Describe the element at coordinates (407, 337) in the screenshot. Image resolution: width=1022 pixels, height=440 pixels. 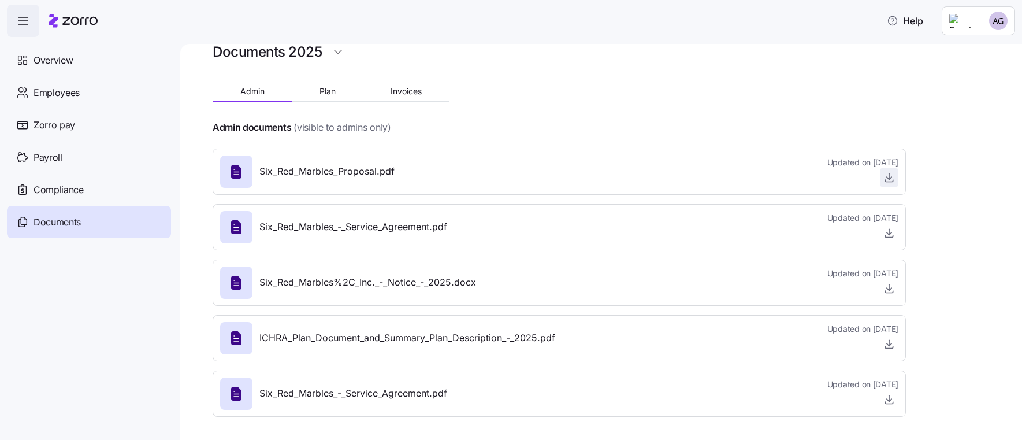
I see `span: ICHRA_Plan_Document_and_Summary_Plan_Description_-_2025.pdf` at that location.